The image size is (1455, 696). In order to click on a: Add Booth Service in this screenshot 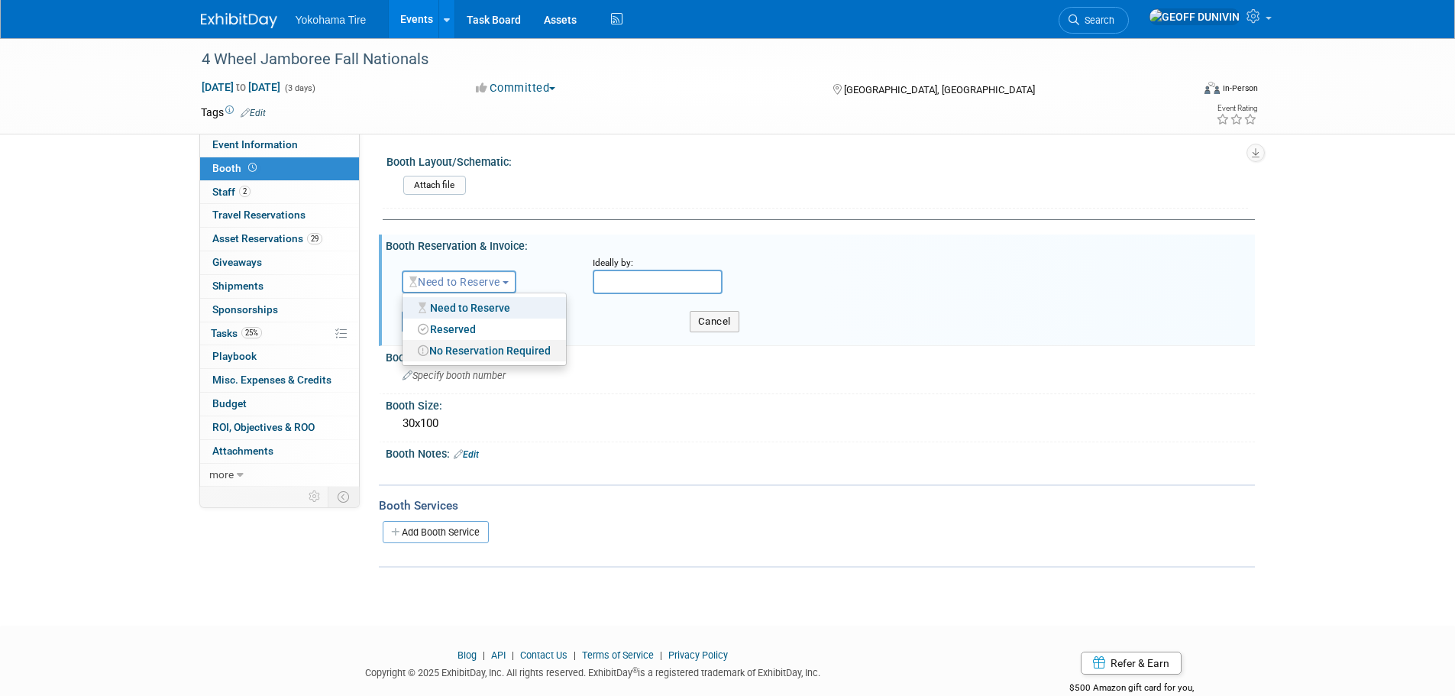, I will do `click(435, 532)`.